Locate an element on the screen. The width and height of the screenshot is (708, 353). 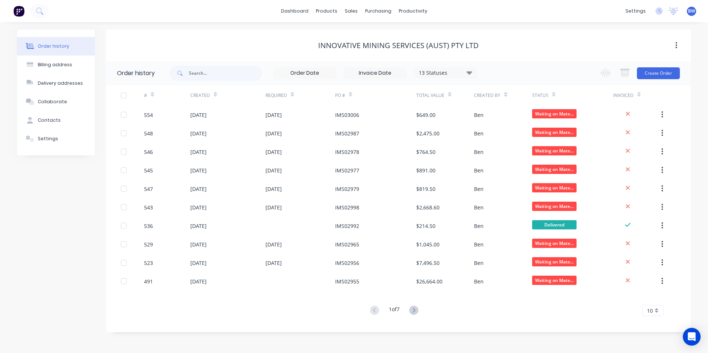
div: purchasing is located at coordinates (378, 11).